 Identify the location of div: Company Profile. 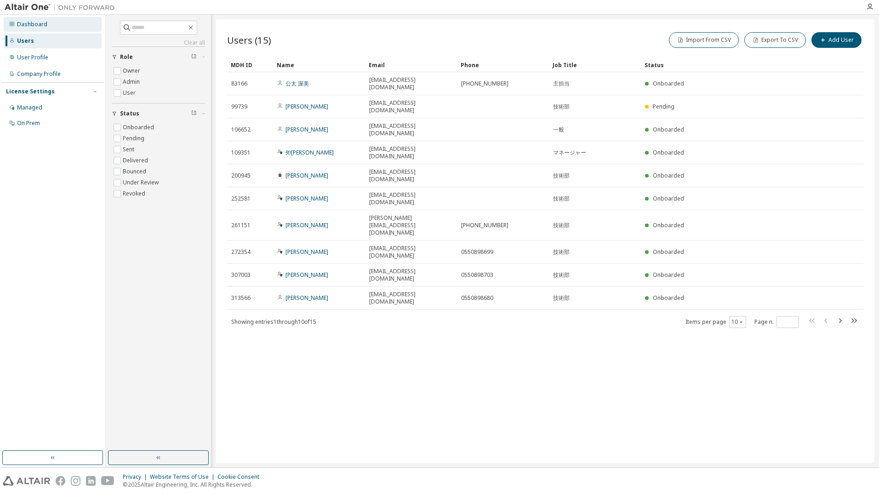
(39, 74).